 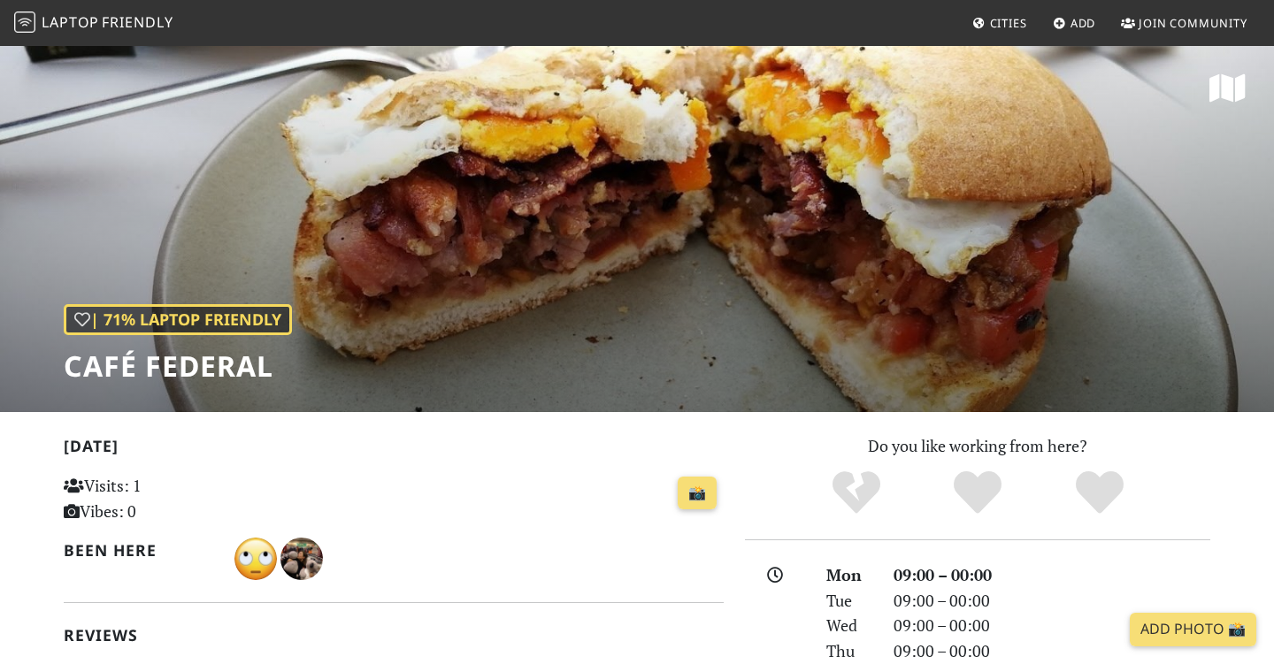 I want to click on div: | 71% Laptop Friendly, so click(x=178, y=319).